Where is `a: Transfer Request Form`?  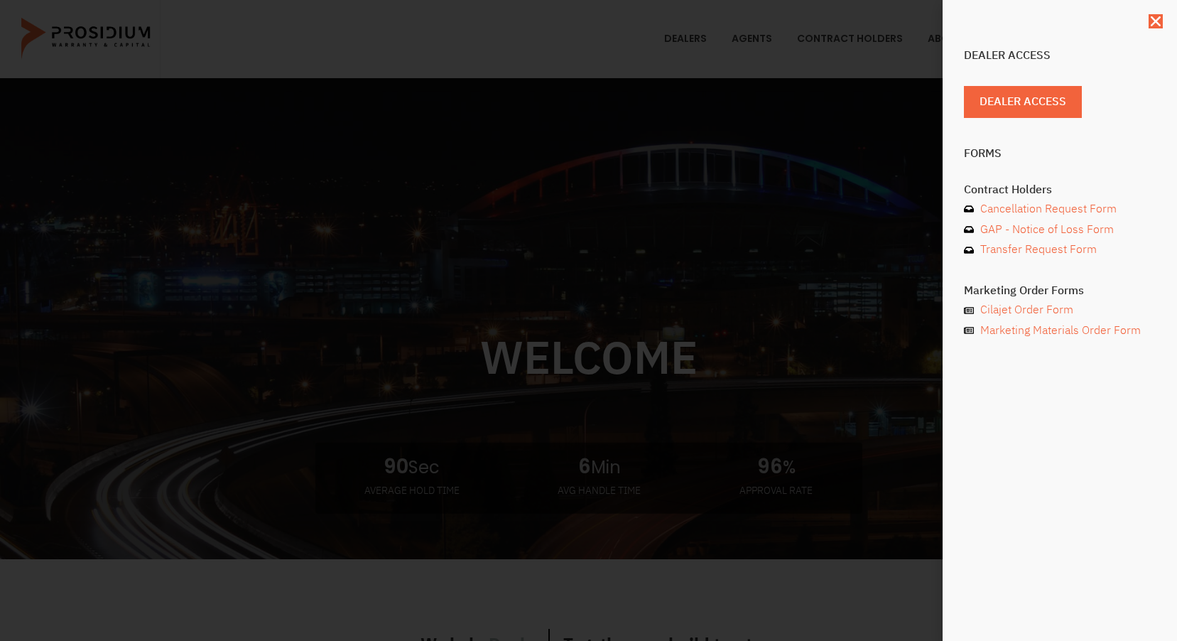
a: Transfer Request Form is located at coordinates (1060, 249).